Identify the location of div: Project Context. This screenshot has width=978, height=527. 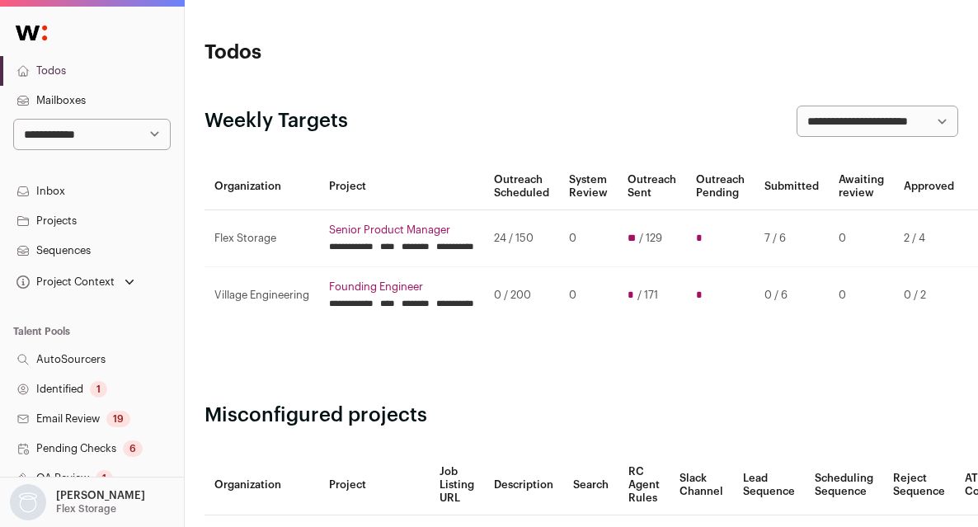
(64, 282).